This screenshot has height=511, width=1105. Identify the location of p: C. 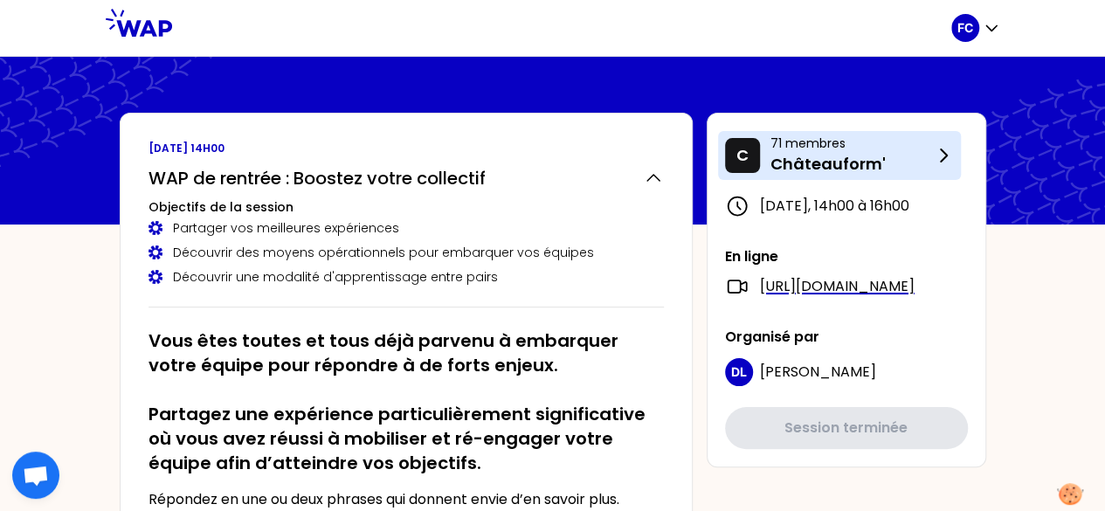
(742, 155).